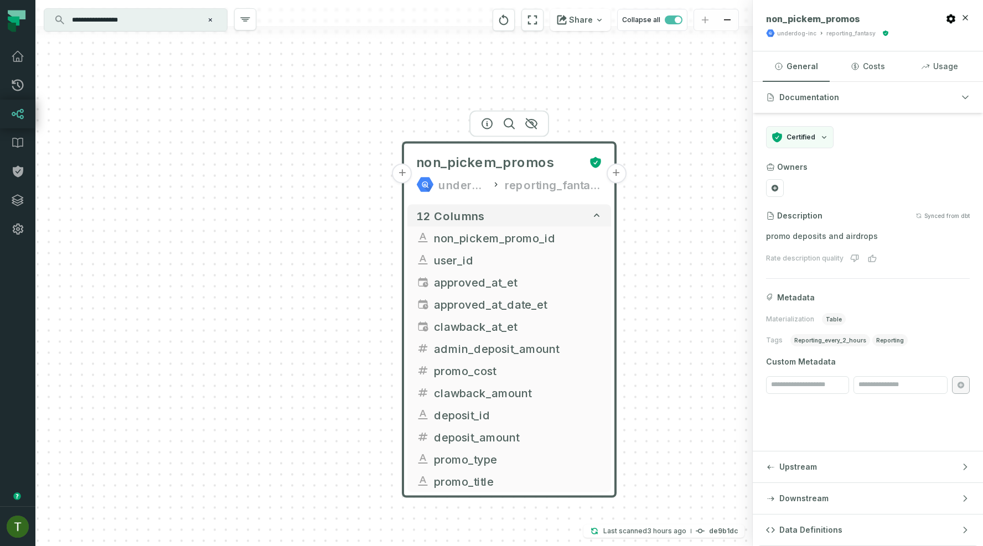 This screenshot has height=546, width=983. Describe the element at coordinates (800, 137) in the screenshot. I see `div: Change certification` at that location.